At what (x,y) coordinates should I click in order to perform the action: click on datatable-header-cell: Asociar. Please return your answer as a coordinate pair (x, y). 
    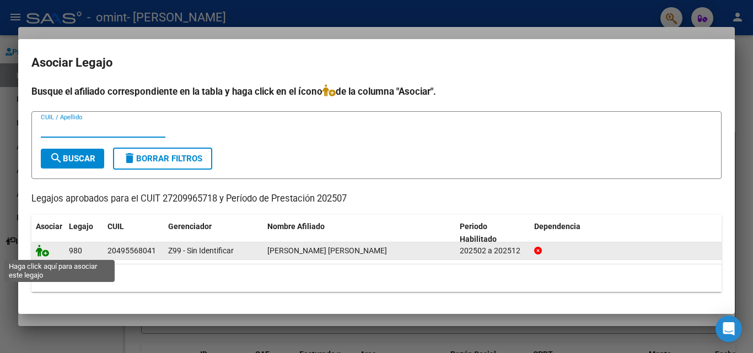
    Looking at the image, I should click on (48, 233).